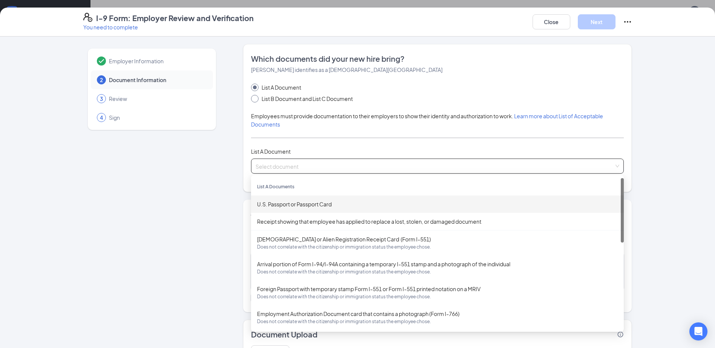  What do you see at coordinates (620, 335) in the screenshot?
I see `svg: Info` at bounding box center [620, 335].